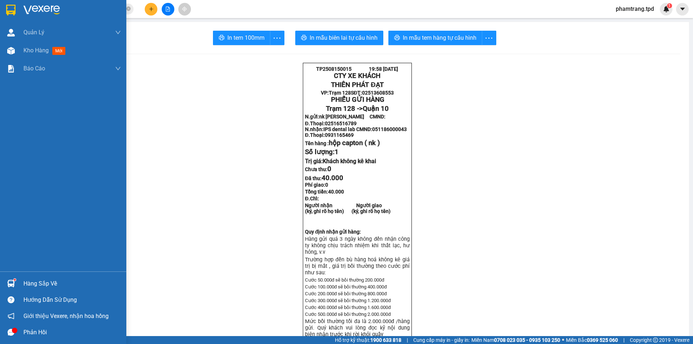 This screenshot has height=344, width=693. Describe the element at coordinates (365, 129) in the screenshot. I see `span: IPS dental lab CMND:` at that location.